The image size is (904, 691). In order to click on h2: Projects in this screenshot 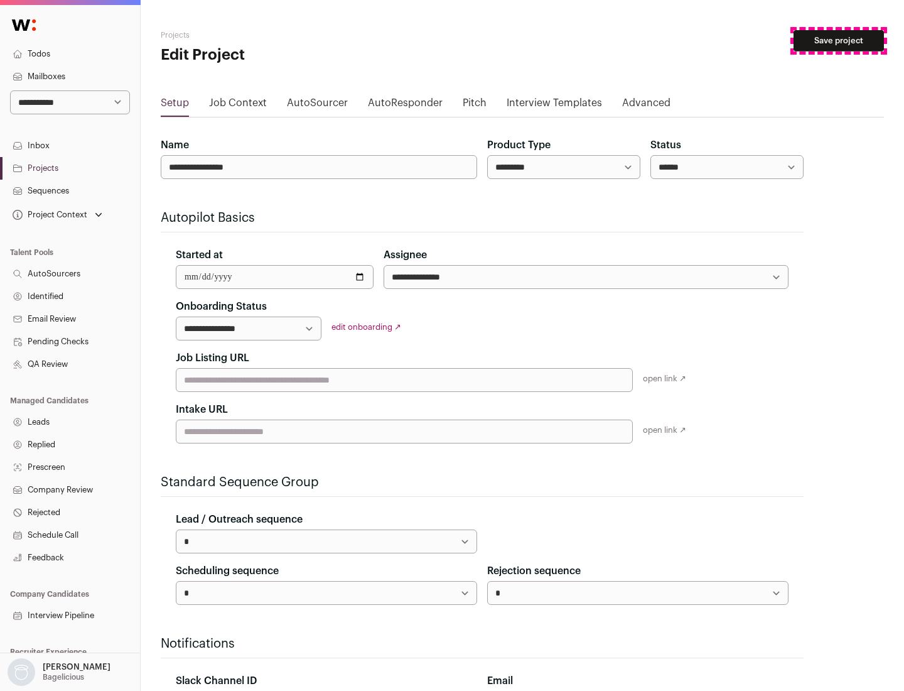, I will do `click(281, 35)`.